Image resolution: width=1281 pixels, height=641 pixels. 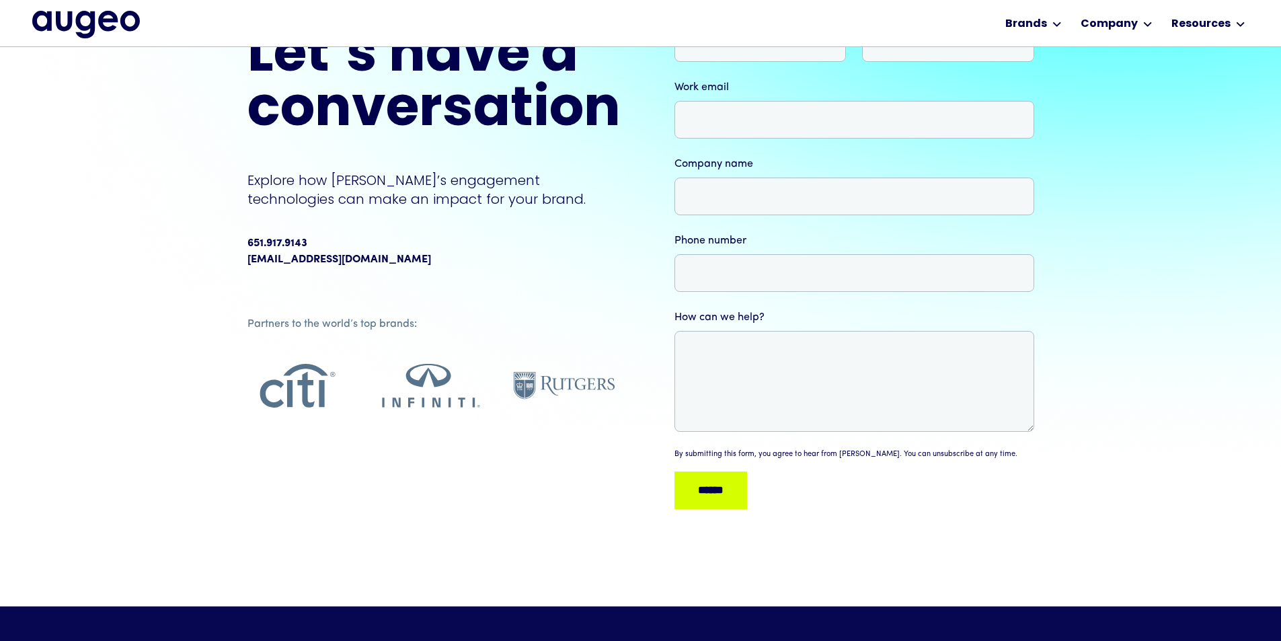 I want to click on img: Augeo's full logo in midnight blue., so click(x=86, y=24).